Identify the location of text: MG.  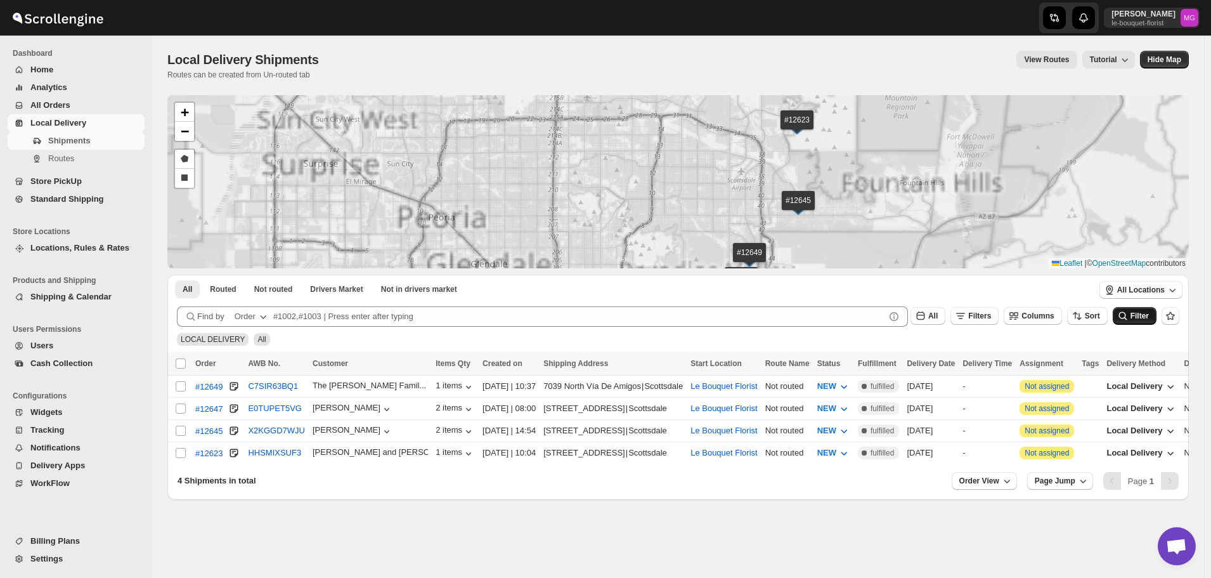
(1189, 18).